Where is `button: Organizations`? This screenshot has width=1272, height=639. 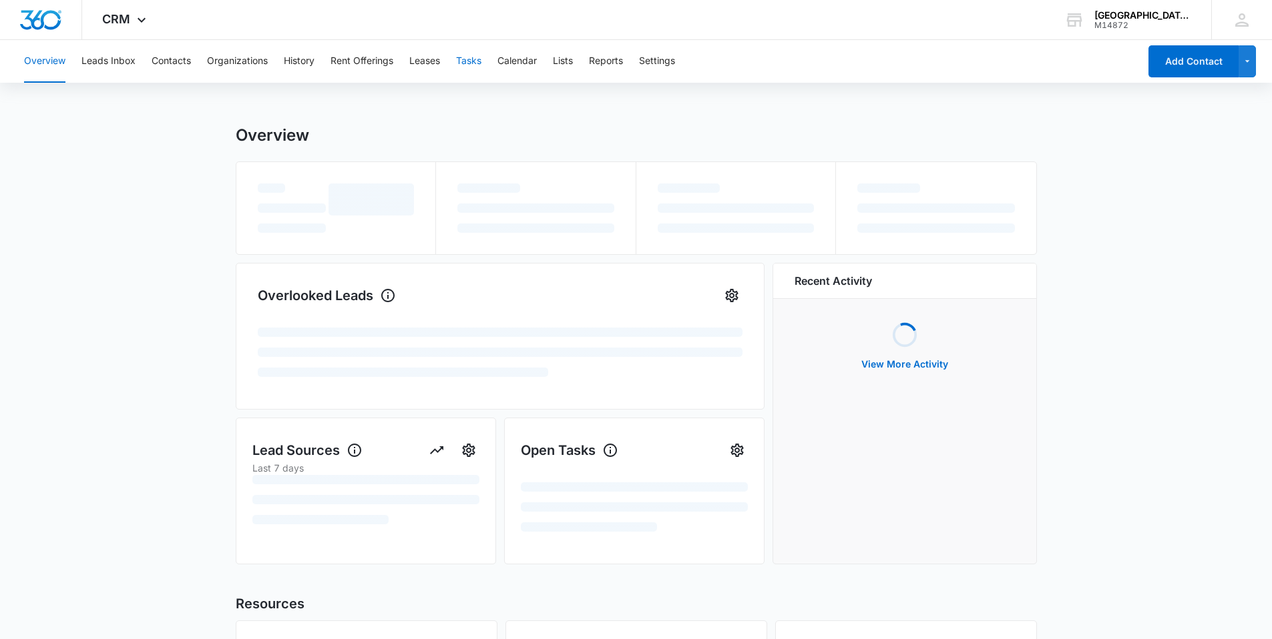
button: Organizations is located at coordinates (237, 61).